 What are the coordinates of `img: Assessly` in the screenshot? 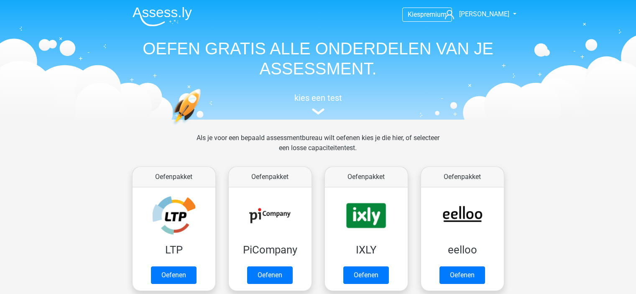 It's located at (162, 16).